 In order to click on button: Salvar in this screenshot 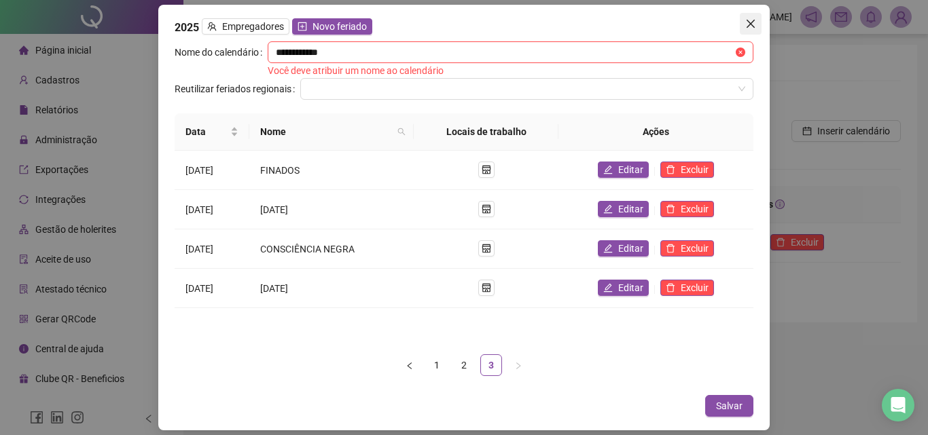, I will do `click(729, 406)`.